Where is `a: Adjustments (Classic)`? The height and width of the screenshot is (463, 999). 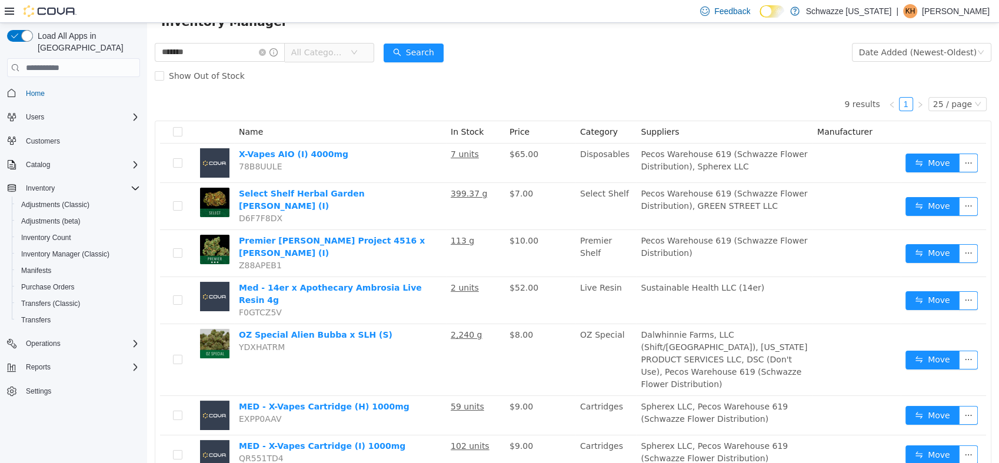
a: Adjustments (Classic) is located at coordinates (55, 205).